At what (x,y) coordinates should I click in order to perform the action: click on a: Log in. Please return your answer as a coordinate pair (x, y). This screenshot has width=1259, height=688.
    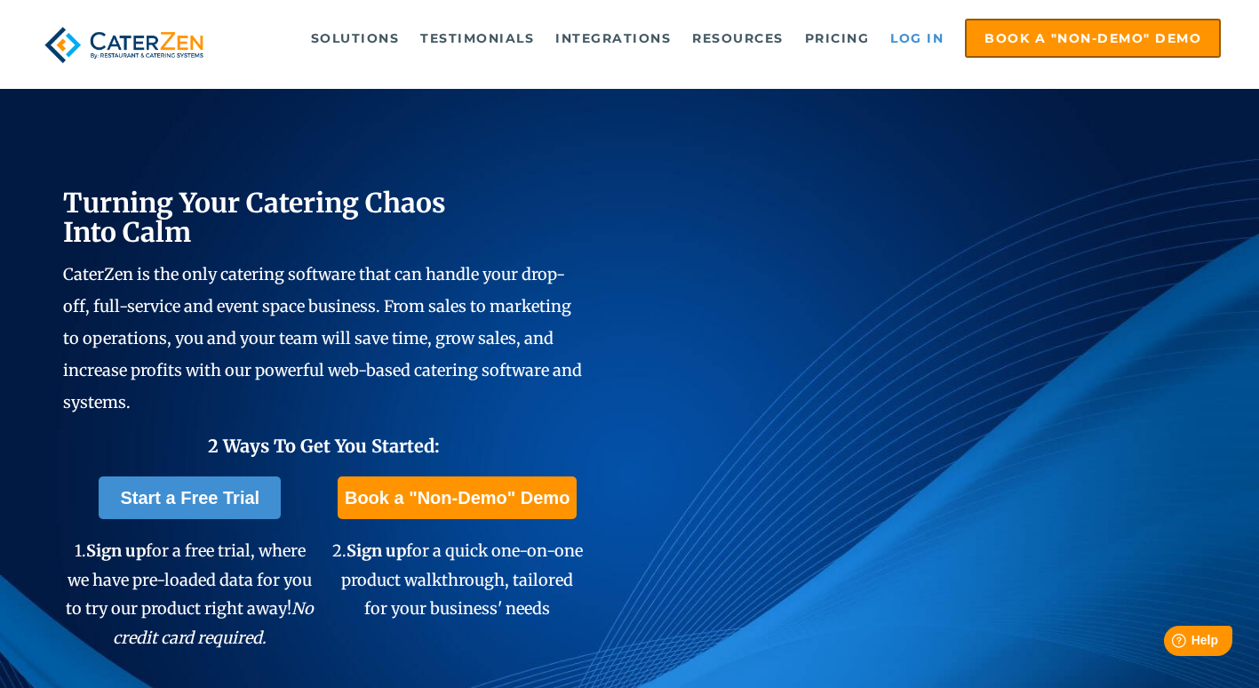
    Looking at the image, I should click on (917, 38).